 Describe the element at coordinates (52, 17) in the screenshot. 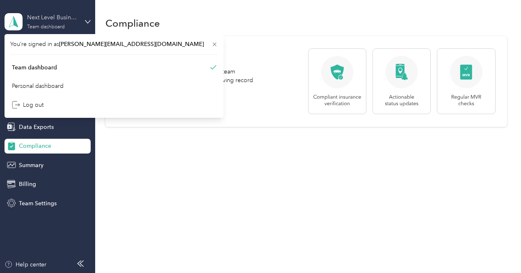

I see `div: Next Level Business Strategies` at that location.